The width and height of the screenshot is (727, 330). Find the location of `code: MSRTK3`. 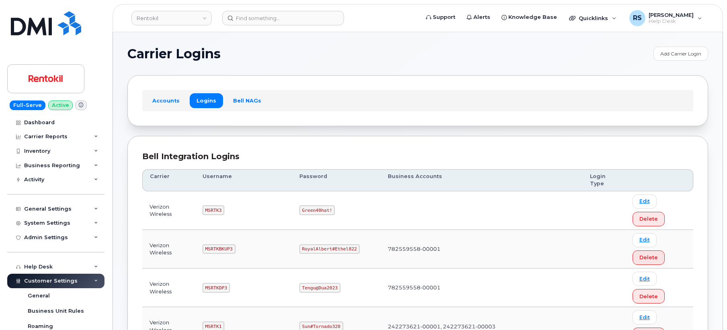

code: MSRTK3 is located at coordinates (213, 210).